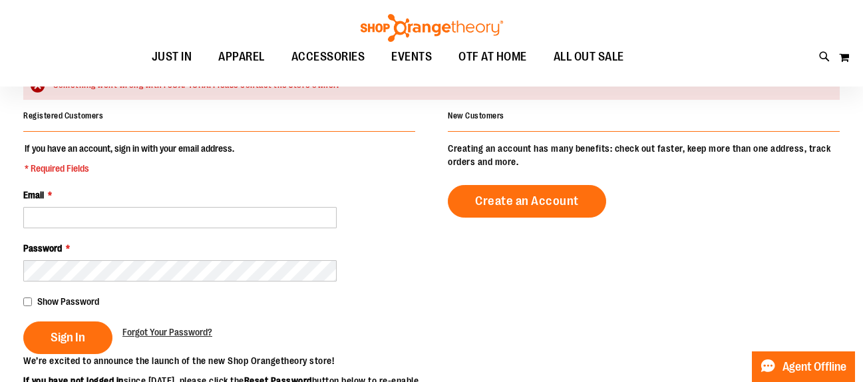 Image resolution: width=863 pixels, height=382 pixels. I want to click on span: OTF AT HOME, so click(493, 57).